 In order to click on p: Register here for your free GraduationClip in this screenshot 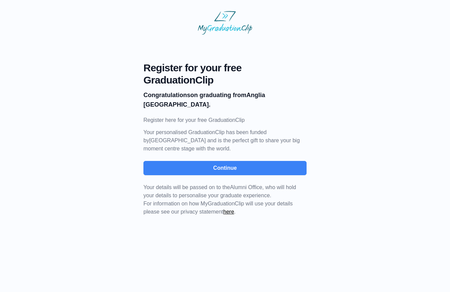, I will do `click(225, 120)`.